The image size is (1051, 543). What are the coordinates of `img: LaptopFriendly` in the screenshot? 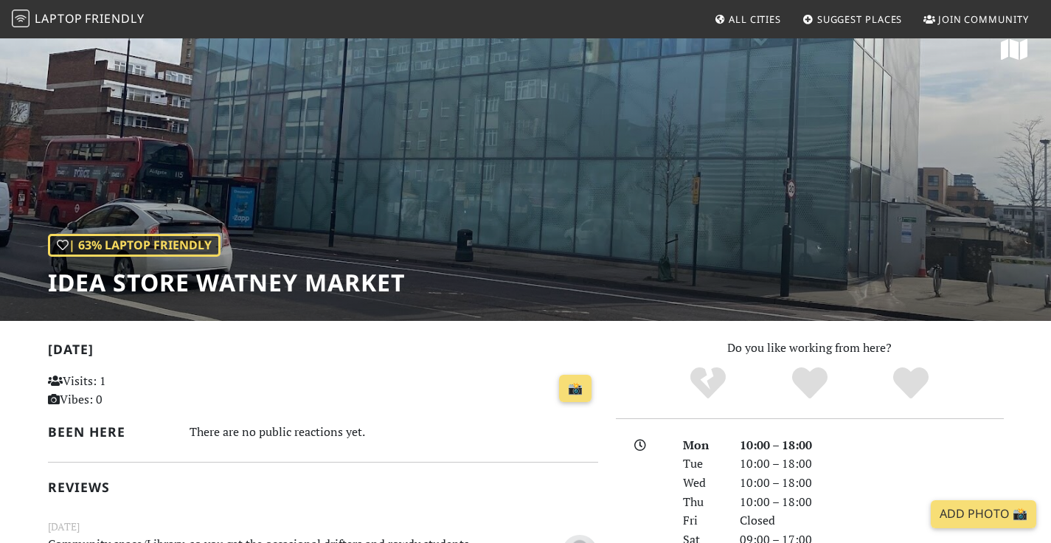 It's located at (21, 18).